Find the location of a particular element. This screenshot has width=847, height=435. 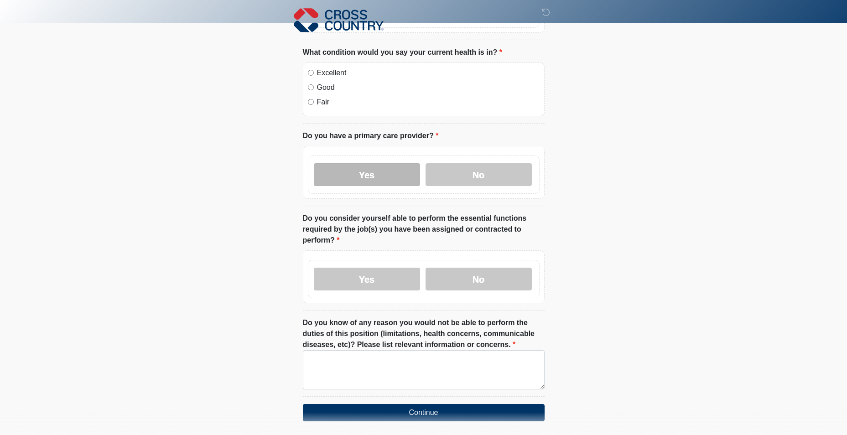

button: Continue is located at coordinates (424, 413).